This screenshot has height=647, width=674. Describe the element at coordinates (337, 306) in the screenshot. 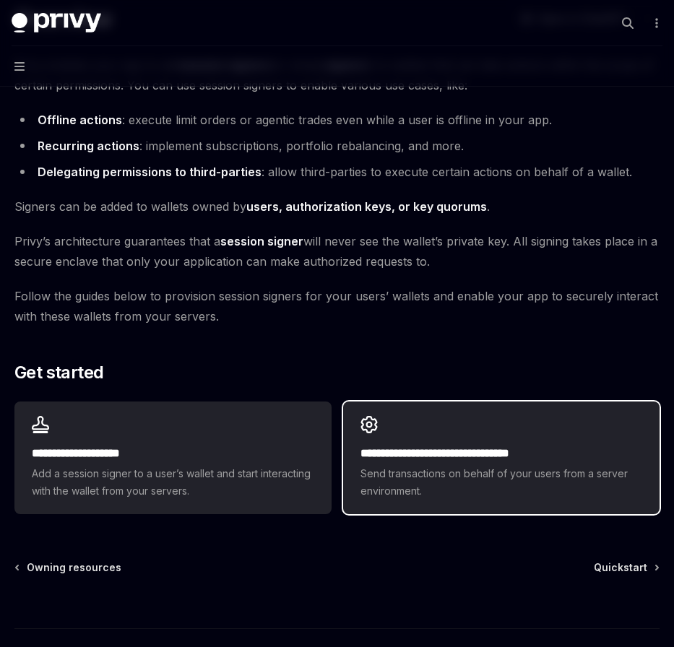

I see `span: Follow the guides below to provision session signers for your users’ wallets and enable your app ...` at that location.